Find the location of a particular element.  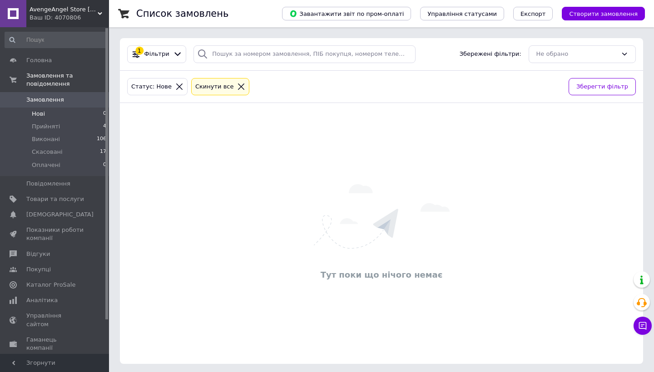

span: Експорт is located at coordinates (533, 14).